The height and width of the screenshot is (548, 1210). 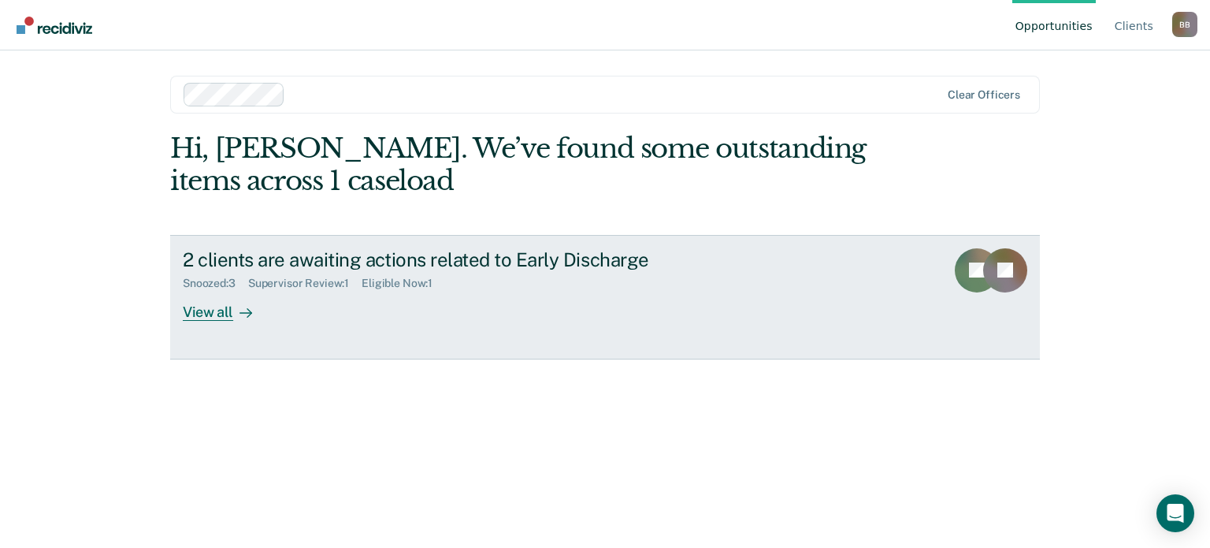 I want to click on div: 2 clients are awaiting actions related to Early Discharge, so click(x=459, y=259).